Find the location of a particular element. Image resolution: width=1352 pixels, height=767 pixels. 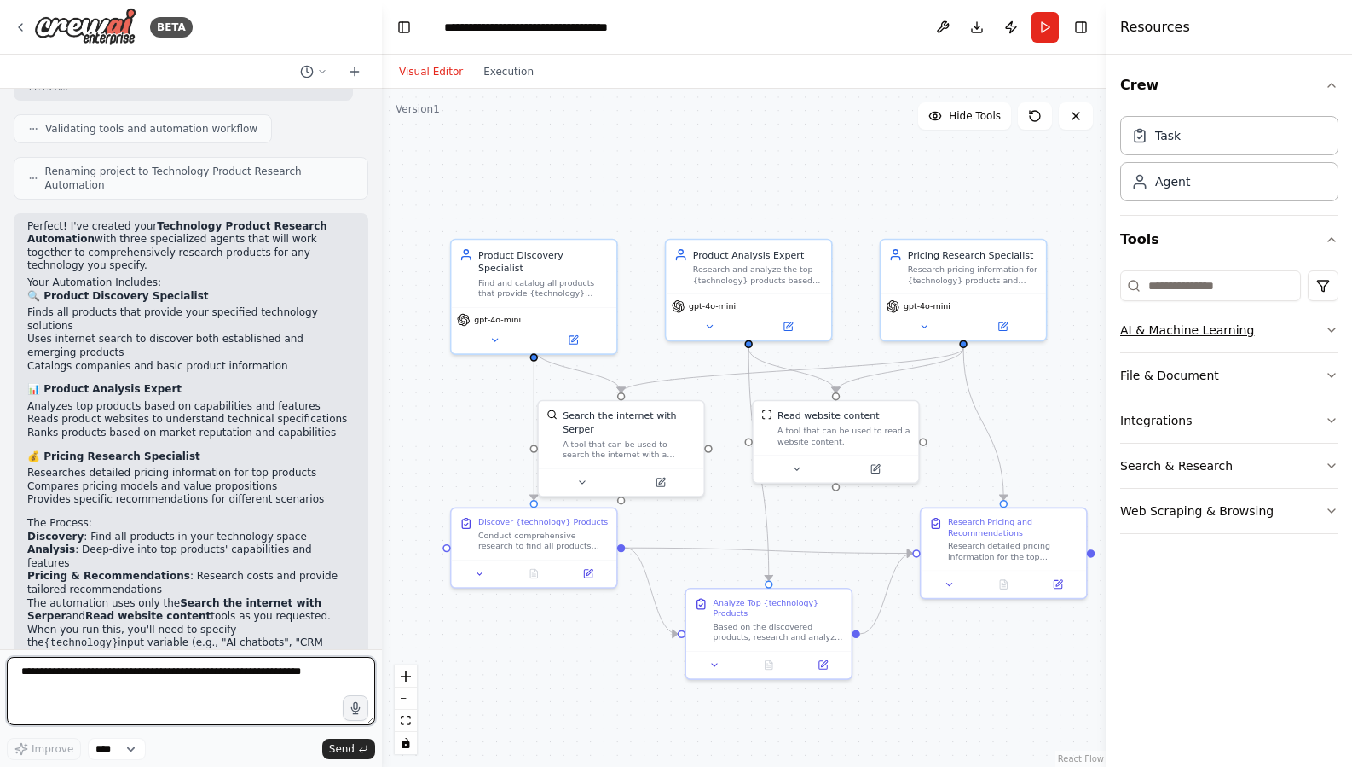

div: Research pricing information for {technology} products and provide recommendations based on value... is located at coordinates (973, 275).